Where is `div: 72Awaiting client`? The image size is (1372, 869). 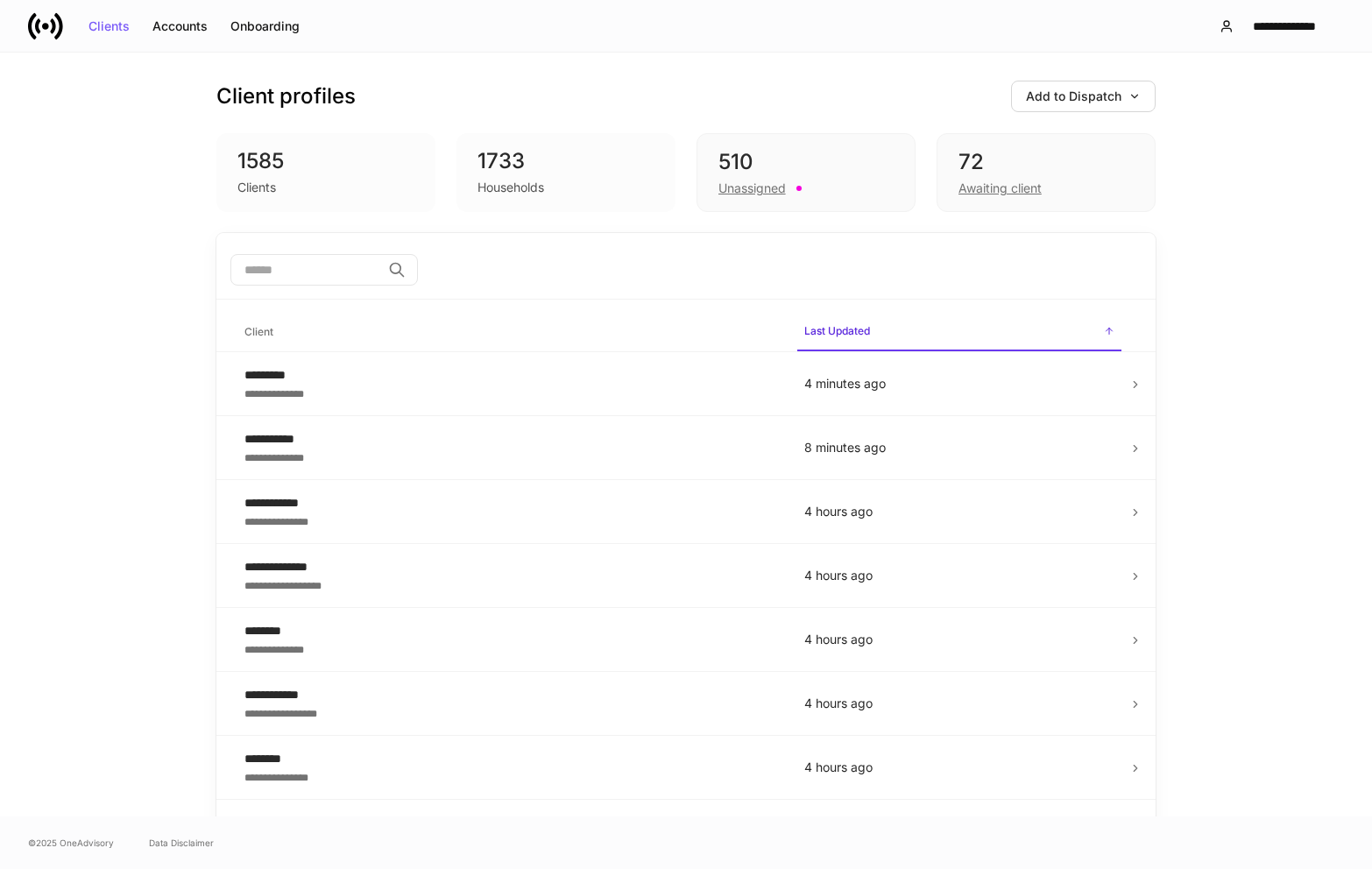 div: 72Awaiting client is located at coordinates (1046, 172).